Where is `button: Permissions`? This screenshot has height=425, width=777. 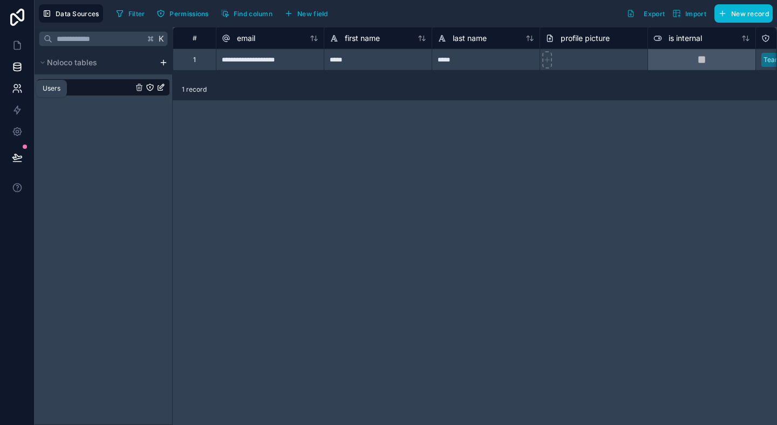
button: Permissions is located at coordinates (182, 13).